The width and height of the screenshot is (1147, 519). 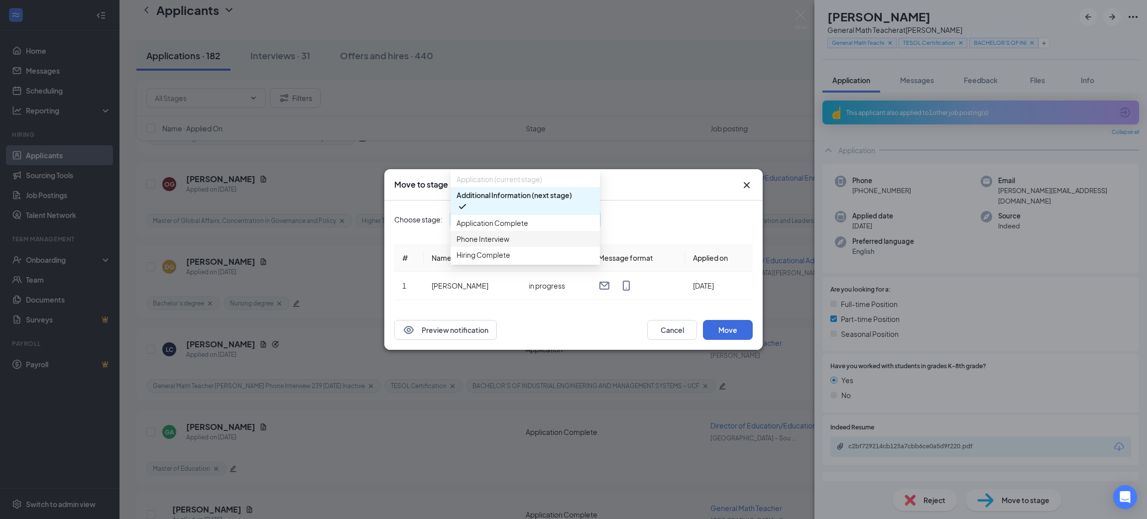 I want to click on span: Hiring Complete, so click(x=483, y=255).